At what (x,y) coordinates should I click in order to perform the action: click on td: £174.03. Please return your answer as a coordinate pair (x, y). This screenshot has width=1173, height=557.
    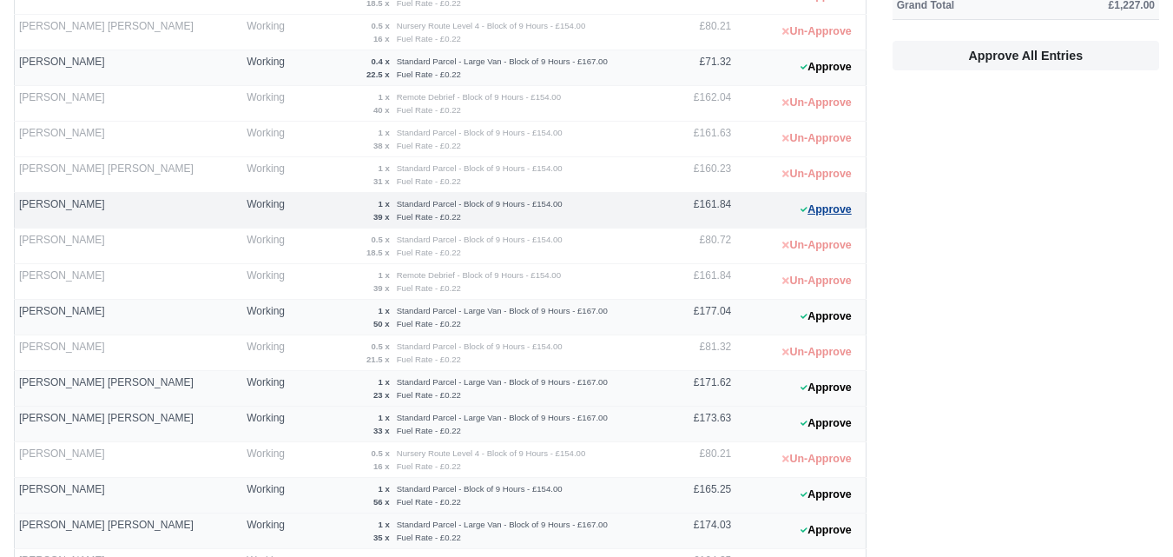
    Looking at the image, I should click on (694, 531).